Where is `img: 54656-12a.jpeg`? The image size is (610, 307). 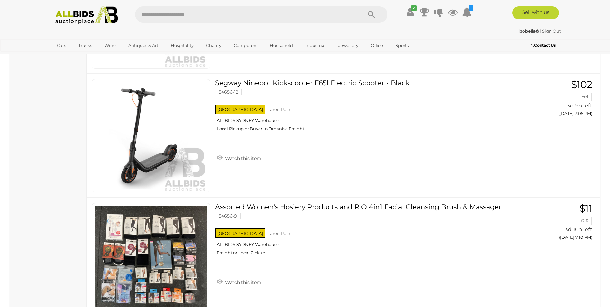 img: 54656-12a.jpeg is located at coordinates (151, 136).